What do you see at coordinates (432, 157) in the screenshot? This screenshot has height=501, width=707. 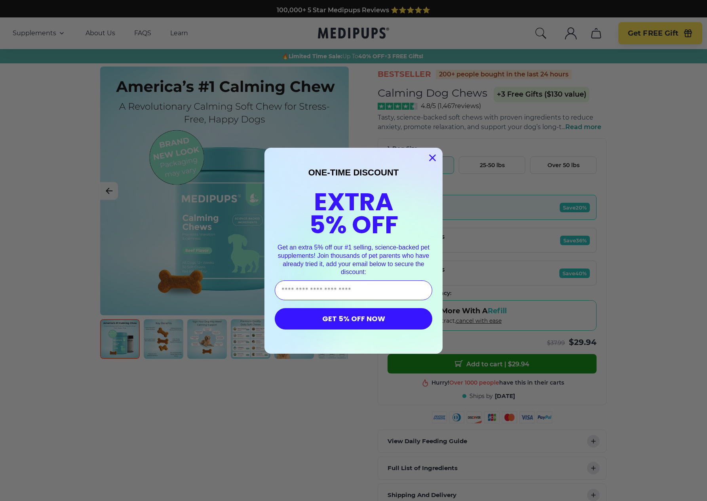 I see `button: Close dialog` at bounding box center [432, 157].